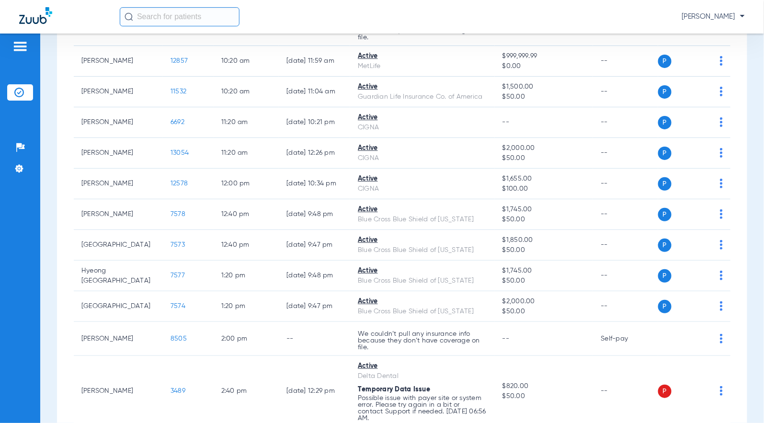 This screenshot has width=764, height=423. I want to click on span: $100.00, so click(544, 189).